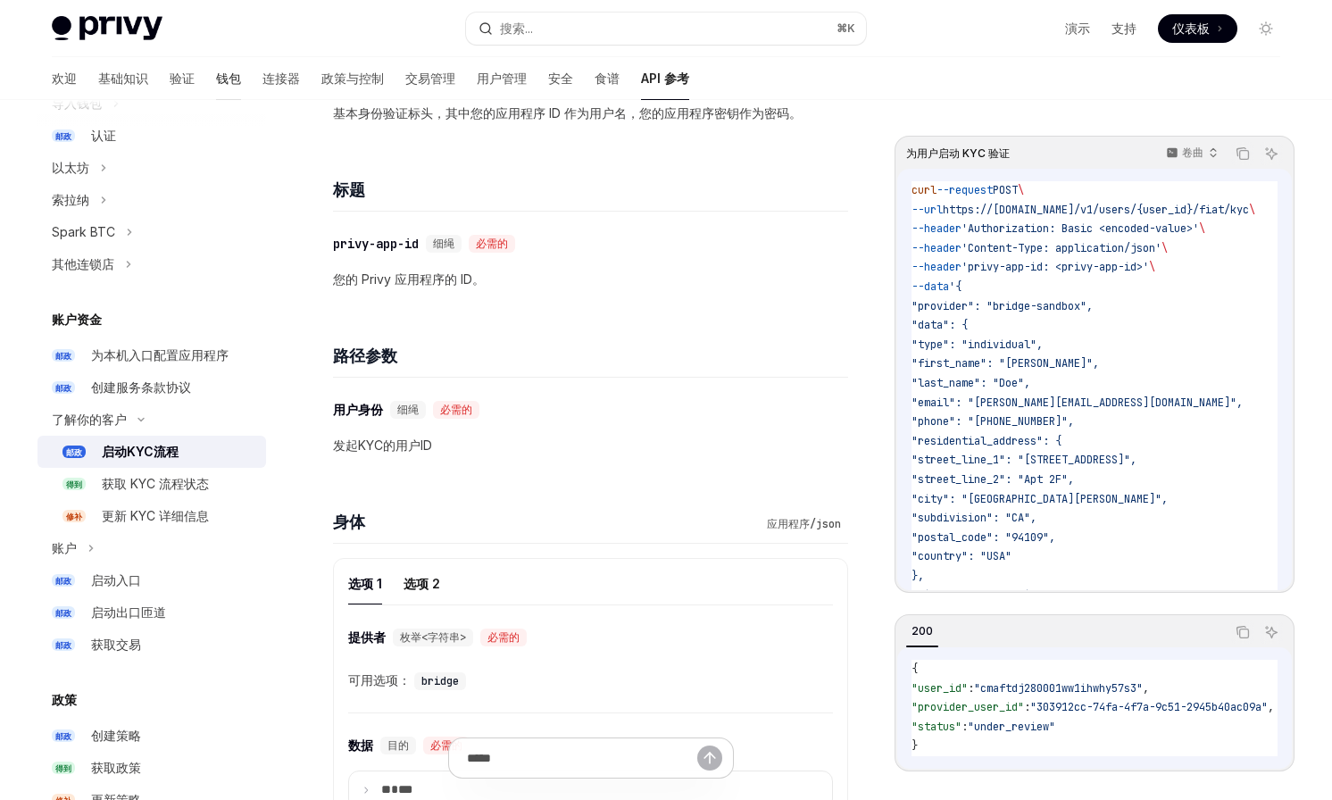  What do you see at coordinates (123, 79) in the screenshot?
I see `a: 基础知识` at bounding box center [123, 79].